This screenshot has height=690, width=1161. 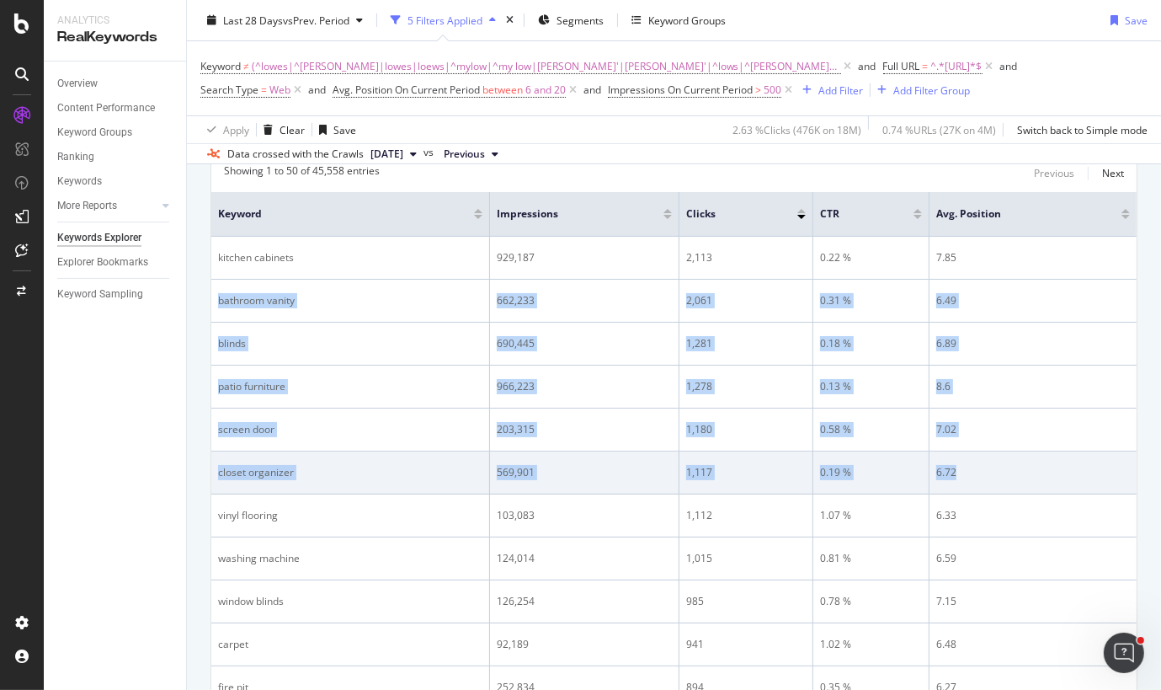 What do you see at coordinates (236, 129) in the screenshot?
I see `div: Apply` at bounding box center [236, 129].